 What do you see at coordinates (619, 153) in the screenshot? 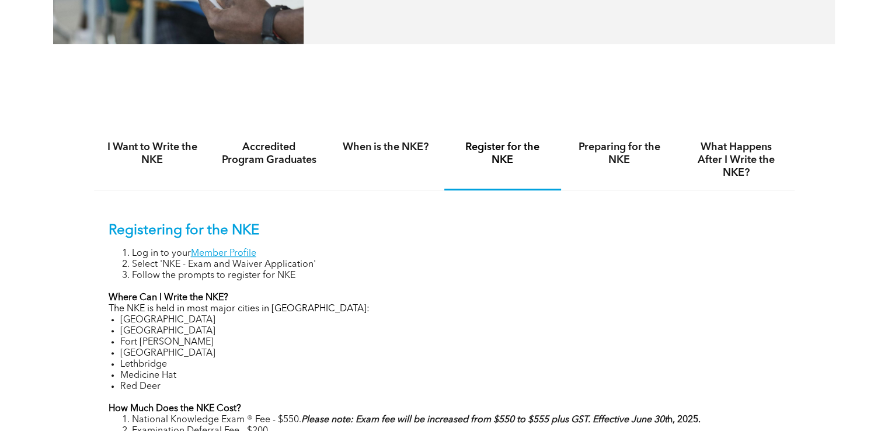
I see `h4: Preparing for the NKE` at bounding box center [619, 153].